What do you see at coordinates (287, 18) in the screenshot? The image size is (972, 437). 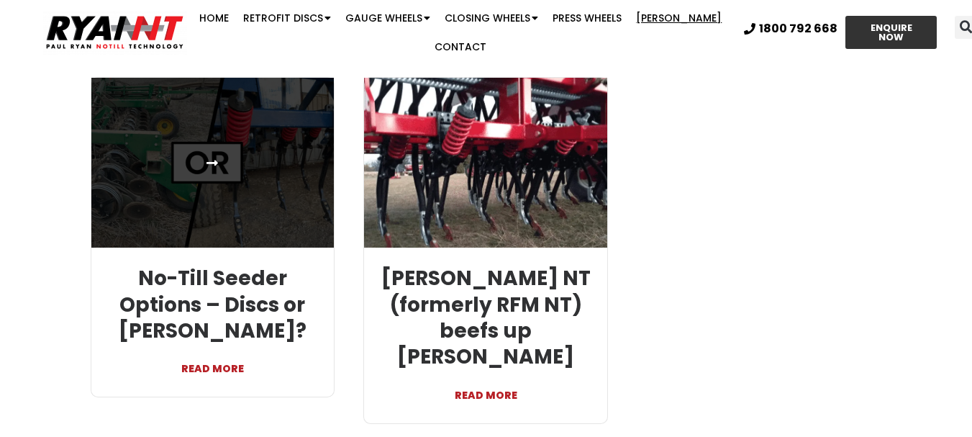 I see `a: Retrofit Discs` at bounding box center [287, 18].